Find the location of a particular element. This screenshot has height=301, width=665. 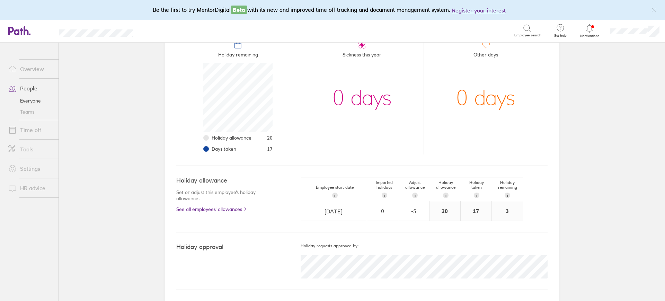

a: Overview is located at coordinates (30, 69).